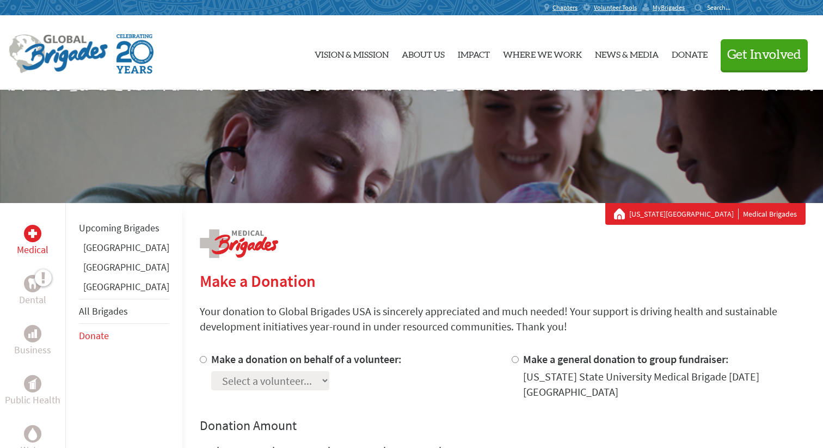 Image resolution: width=823 pixels, height=448 pixels. I want to click on a: MedicalMedical, so click(33, 241).